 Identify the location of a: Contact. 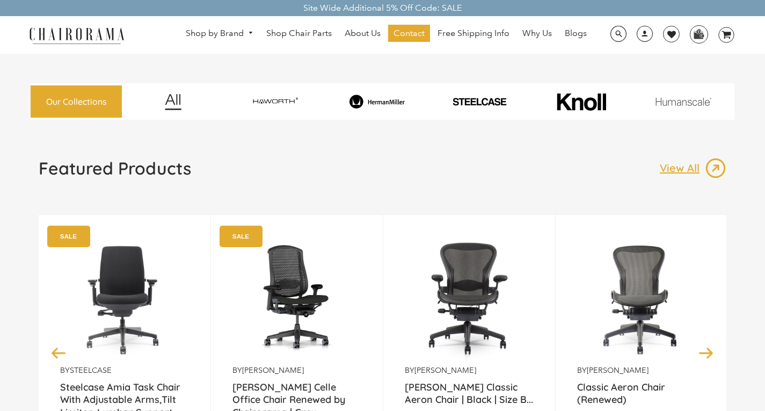
(409, 33).